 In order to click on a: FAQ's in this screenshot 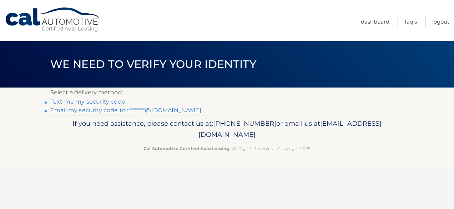, I will do `click(411, 21)`.